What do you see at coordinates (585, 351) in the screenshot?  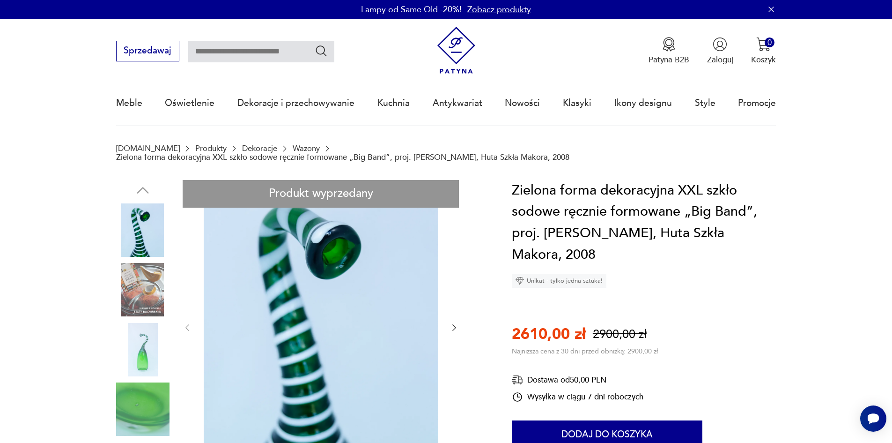 I see `p: Najniższa cena z 30 dni przed obniżką: 2900,00 zł` at bounding box center [585, 351].